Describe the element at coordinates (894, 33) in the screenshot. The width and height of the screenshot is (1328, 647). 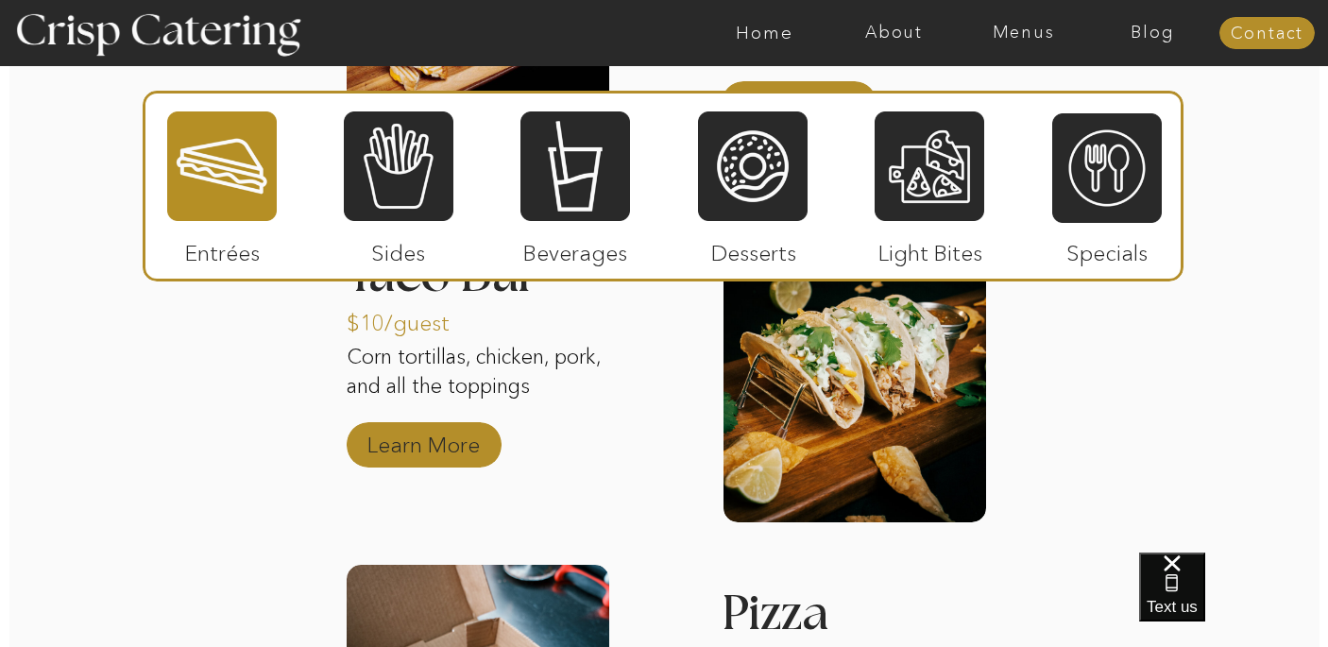
I see `nav: About` at that location.